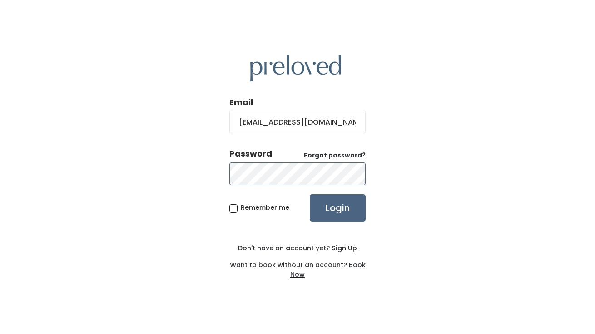 This screenshot has height=334, width=595. Describe the element at coordinates (344, 248) in the screenshot. I see `u: Sign Up` at that location.